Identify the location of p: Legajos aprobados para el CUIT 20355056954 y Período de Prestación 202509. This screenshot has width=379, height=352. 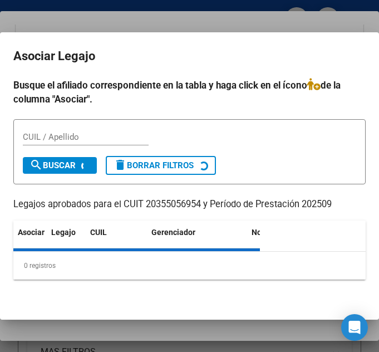
(189, 204).